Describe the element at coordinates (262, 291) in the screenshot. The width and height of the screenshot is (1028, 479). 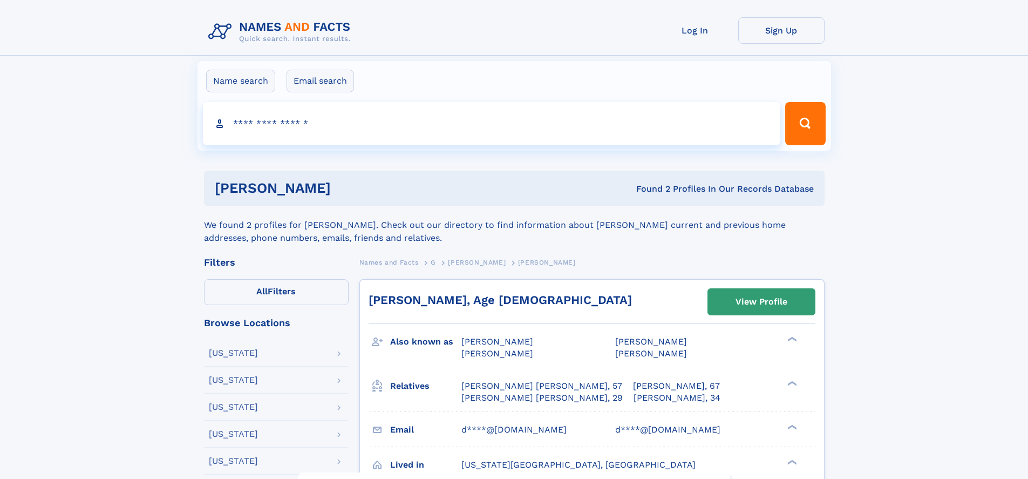
I see `span: All` at that location.